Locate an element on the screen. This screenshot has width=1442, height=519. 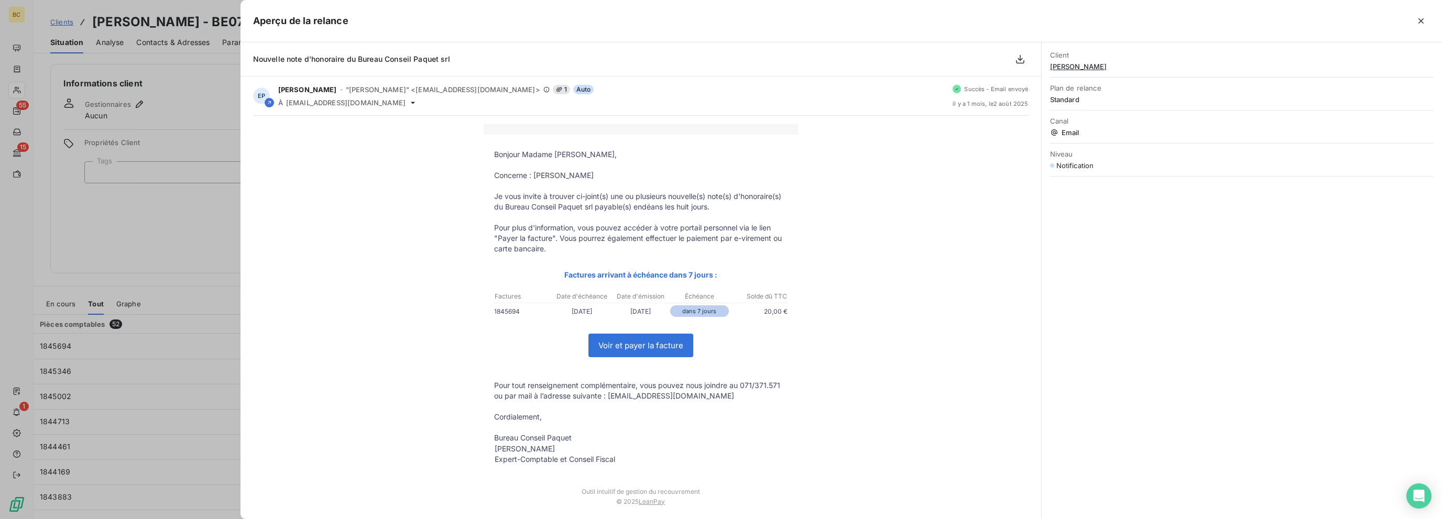
span: Succès - Email envoyé is located at coordinates (996, 89).